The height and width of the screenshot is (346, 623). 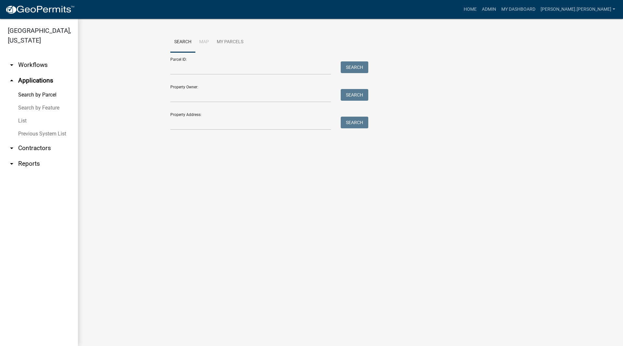 I want to click on a: Search, so click(x=183, y=42).